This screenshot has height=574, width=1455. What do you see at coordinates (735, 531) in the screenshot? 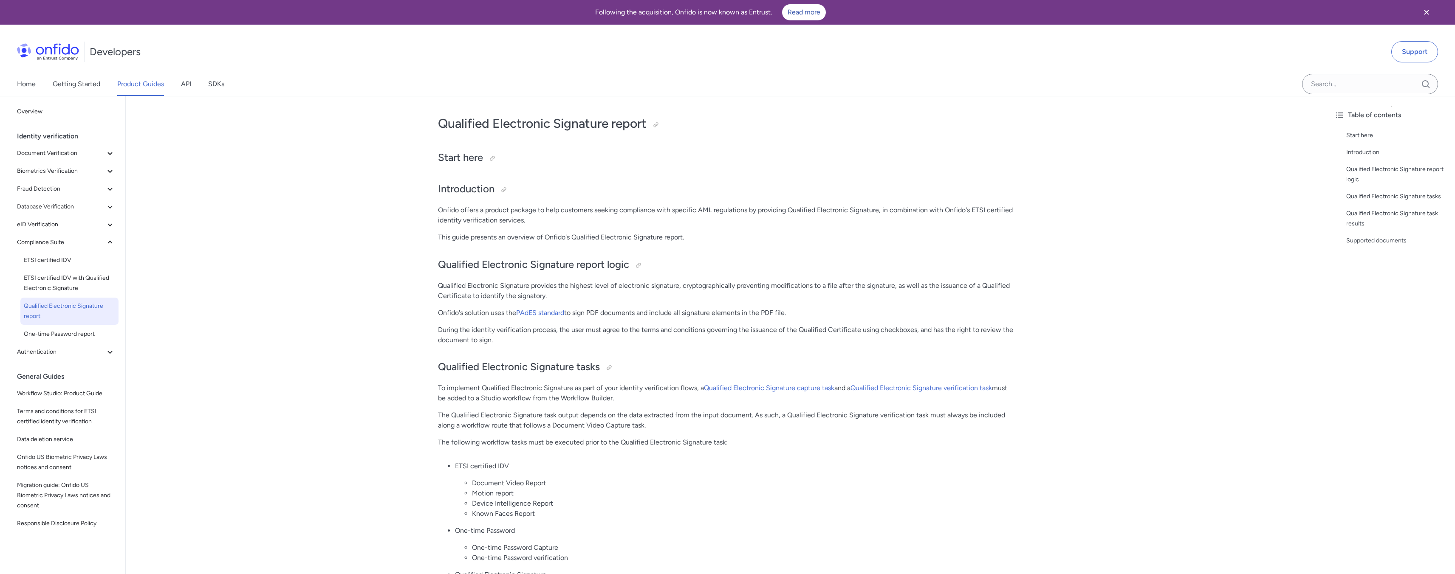
I see `p: One-time Password` at bounding box center [735, 531].